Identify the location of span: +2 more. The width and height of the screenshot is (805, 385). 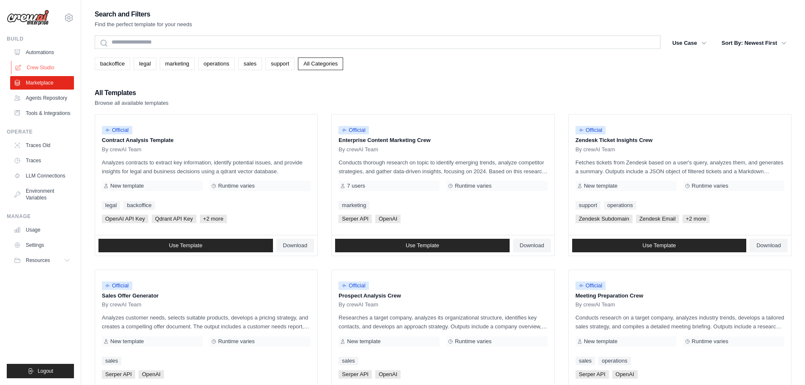
(696, 219).